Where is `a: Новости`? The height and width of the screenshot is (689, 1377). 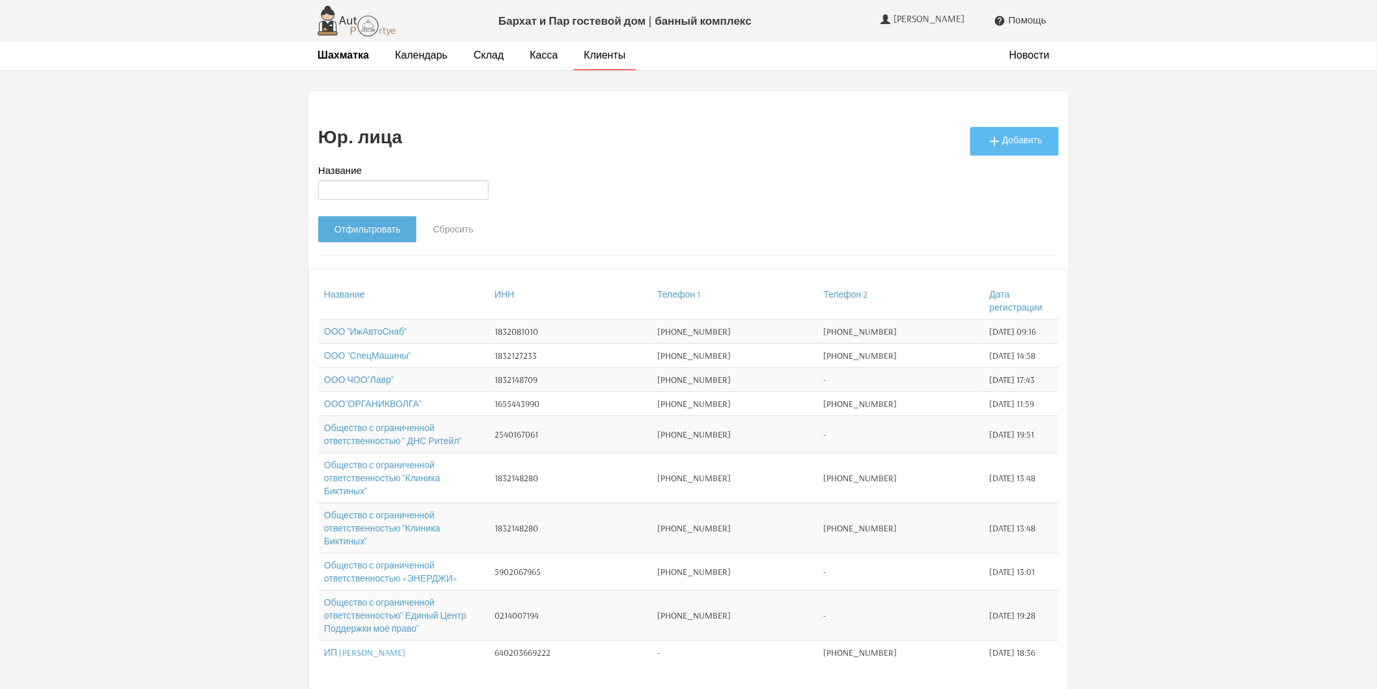 a: Новости is located at coordinates (1030, 55).